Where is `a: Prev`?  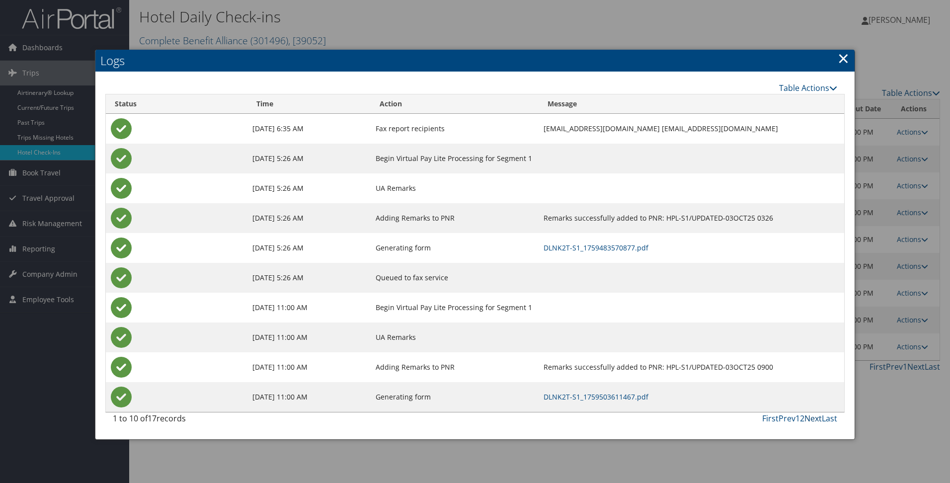
a: Prev is located at coordinates (787, 418).